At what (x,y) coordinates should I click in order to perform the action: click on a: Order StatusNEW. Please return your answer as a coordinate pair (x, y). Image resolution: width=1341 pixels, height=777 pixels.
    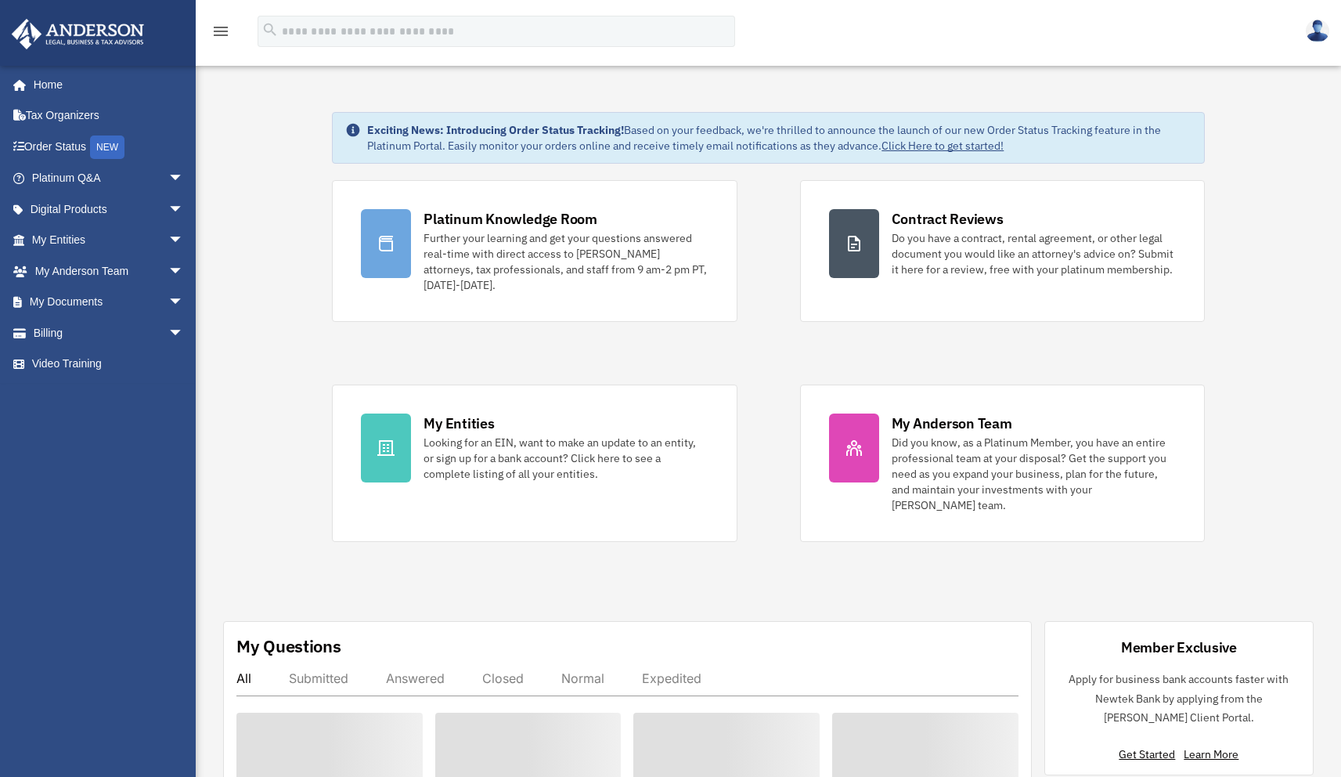
    Looking at the image, I should click on (109, 146).